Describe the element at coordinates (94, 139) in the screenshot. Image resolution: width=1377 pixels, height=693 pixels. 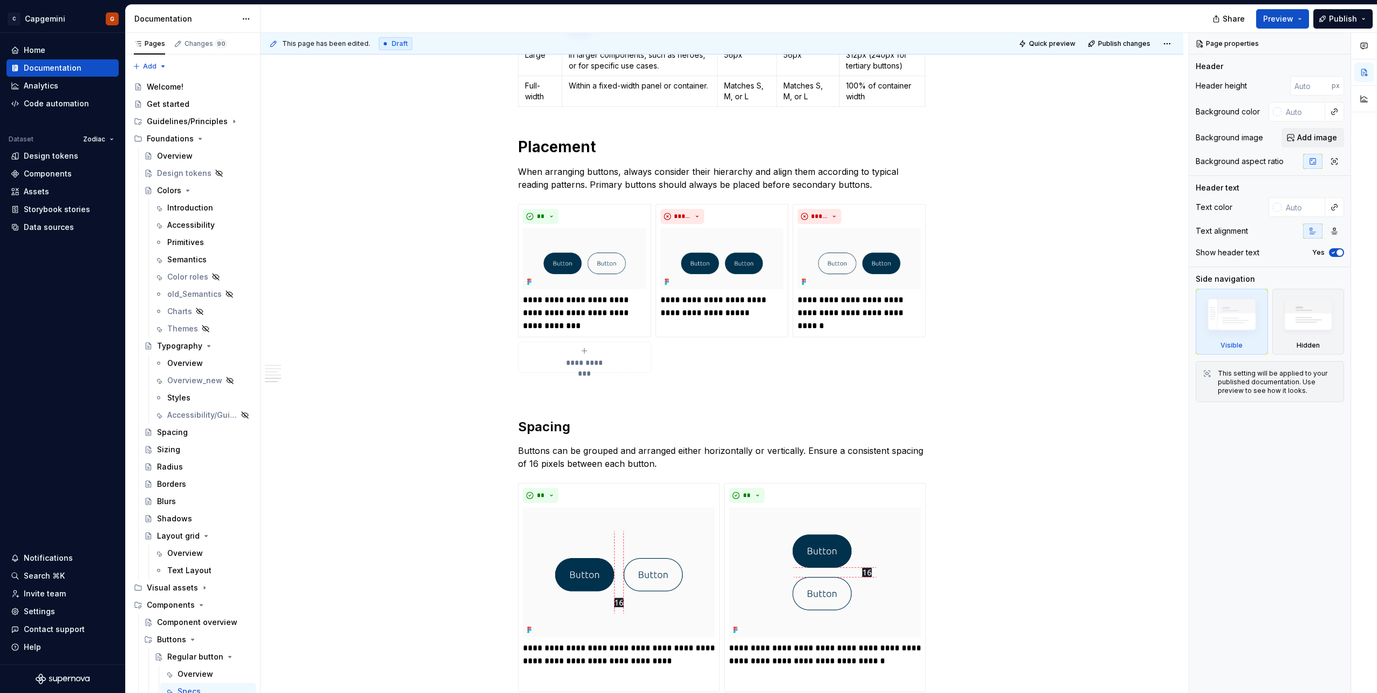
I see `span: Zodiac` at that location.